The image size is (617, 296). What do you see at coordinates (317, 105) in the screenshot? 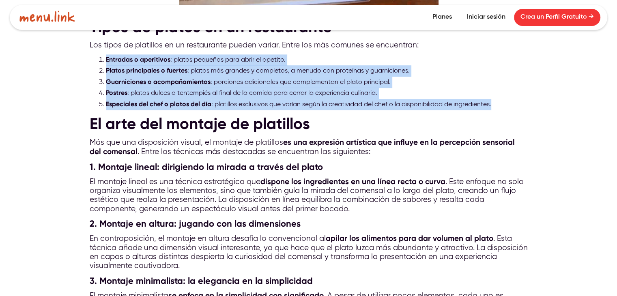
I see `li: : platillos exclusivos que varían según la creatividad del chef o la disponibilidad de ingredientes.` at bounding box center [317, 105].